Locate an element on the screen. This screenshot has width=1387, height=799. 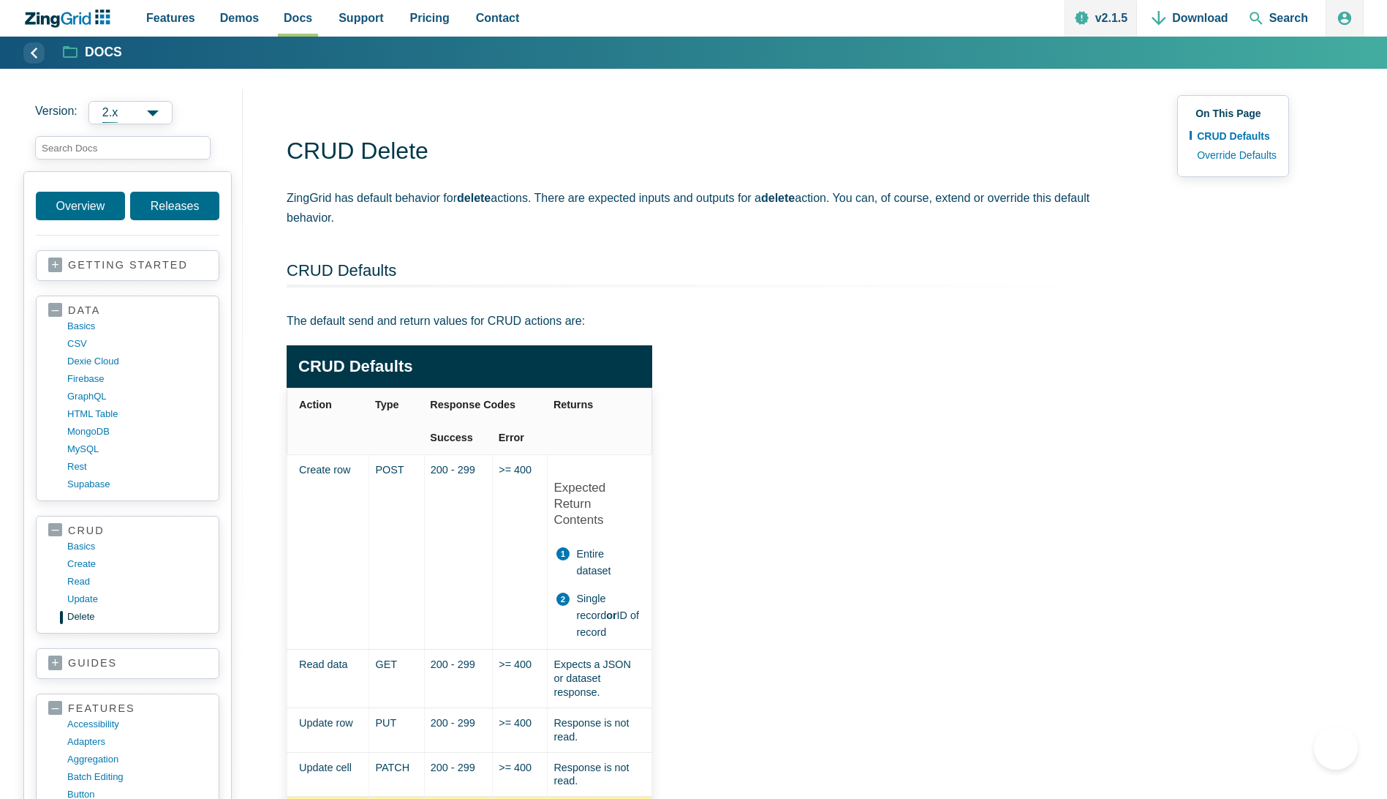
label: Versions is located at coordinates (133, 113).